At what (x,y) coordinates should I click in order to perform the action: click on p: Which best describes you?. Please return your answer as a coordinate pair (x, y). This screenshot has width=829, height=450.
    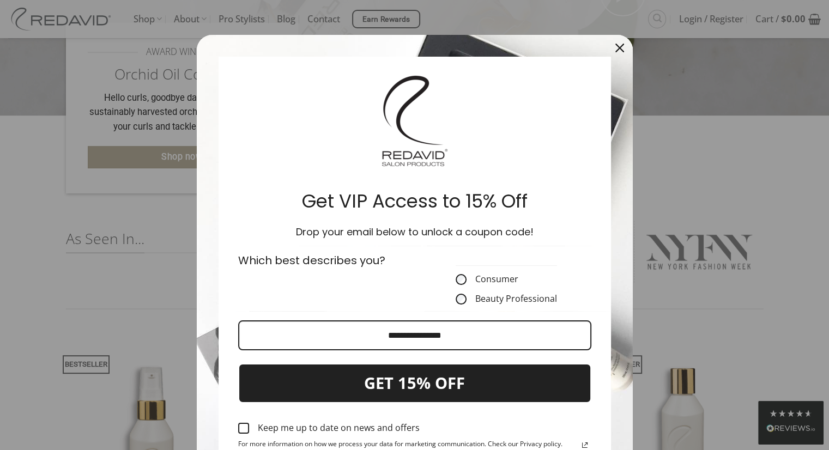
    Looking at the image, I should click on (323, 261).